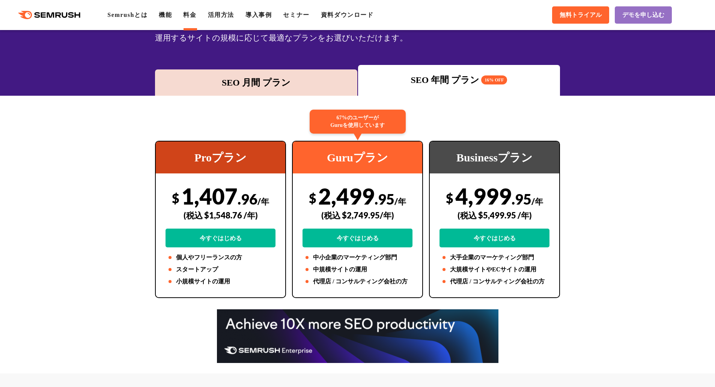  I want to click on div: SEO 月間 プラン, so click(256, 83).